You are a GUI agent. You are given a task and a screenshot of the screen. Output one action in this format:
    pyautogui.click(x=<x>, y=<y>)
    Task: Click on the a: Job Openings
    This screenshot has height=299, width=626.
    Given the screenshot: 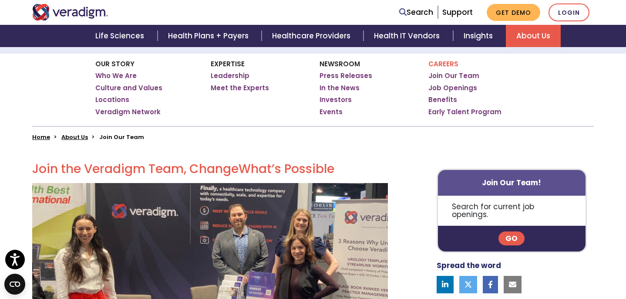 What is the action you would take?
    pyautogui.click(x=453, y=88)
    